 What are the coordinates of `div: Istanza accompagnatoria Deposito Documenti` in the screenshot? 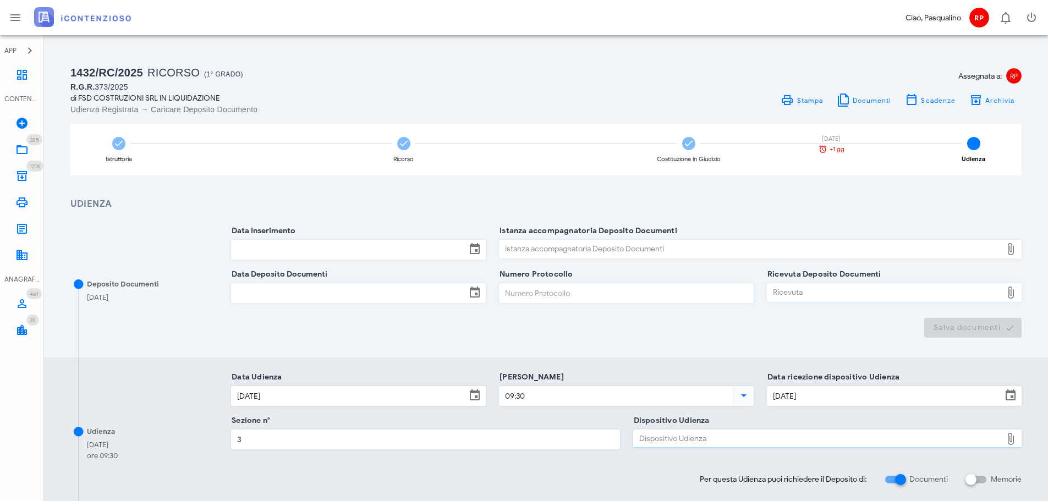 It's located at (750, 249).